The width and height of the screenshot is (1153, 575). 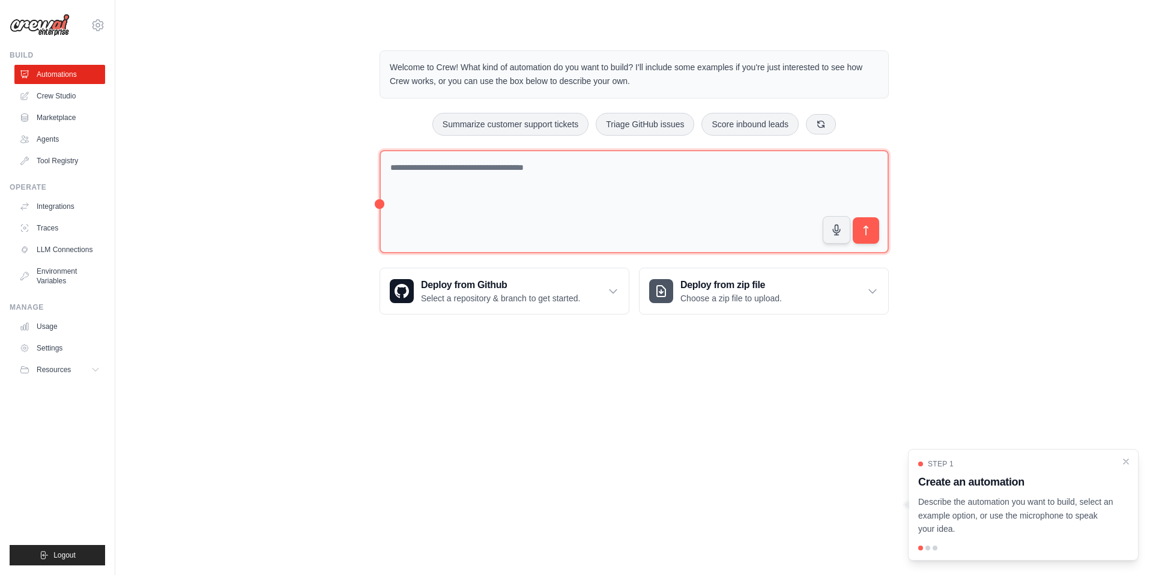 What do you see at coordinates (59, 327) in the screenshot?
I see `a: Usage` at bounding box center [59, 327].